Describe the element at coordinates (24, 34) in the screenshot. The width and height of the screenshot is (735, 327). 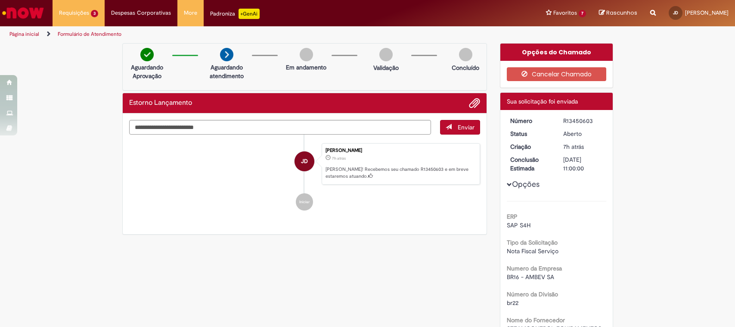
I see `a: Página inicial` at that location.